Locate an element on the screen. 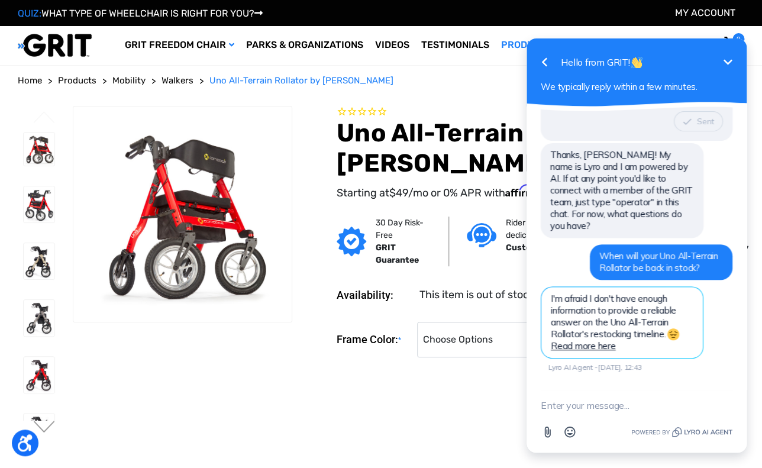 This screenshot has height=468, width=762. p: 30 Day Risk-Free is located at coordinates (403, 229).